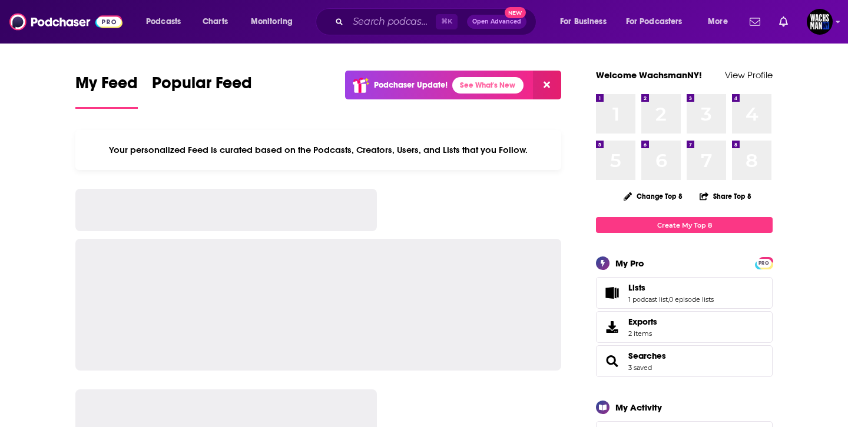  What do you see at coordinates (163, 22) in the screenshot?
I see `span: Podcasts` at bounding box center [163, 22].